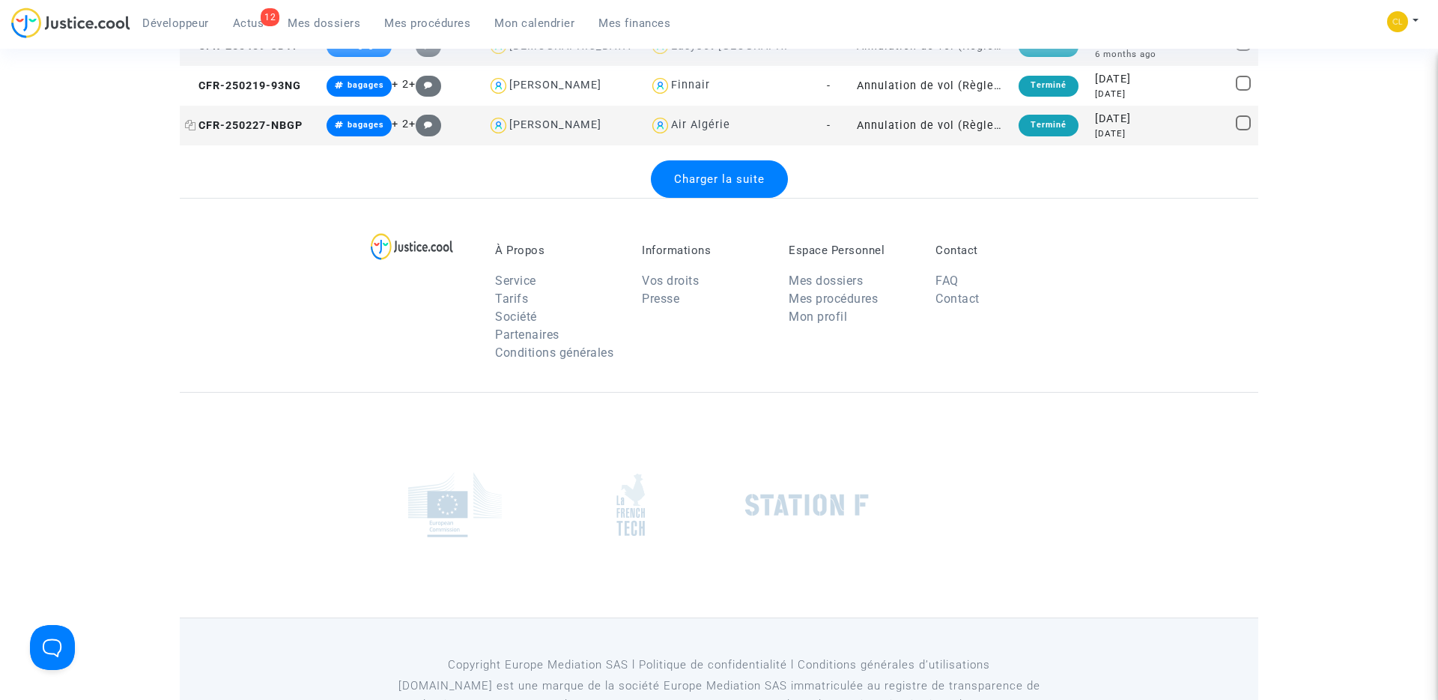 The height and width of the screenshot is (700, 1438). I want to click on span: Mes dossiers, so click(324, 23).